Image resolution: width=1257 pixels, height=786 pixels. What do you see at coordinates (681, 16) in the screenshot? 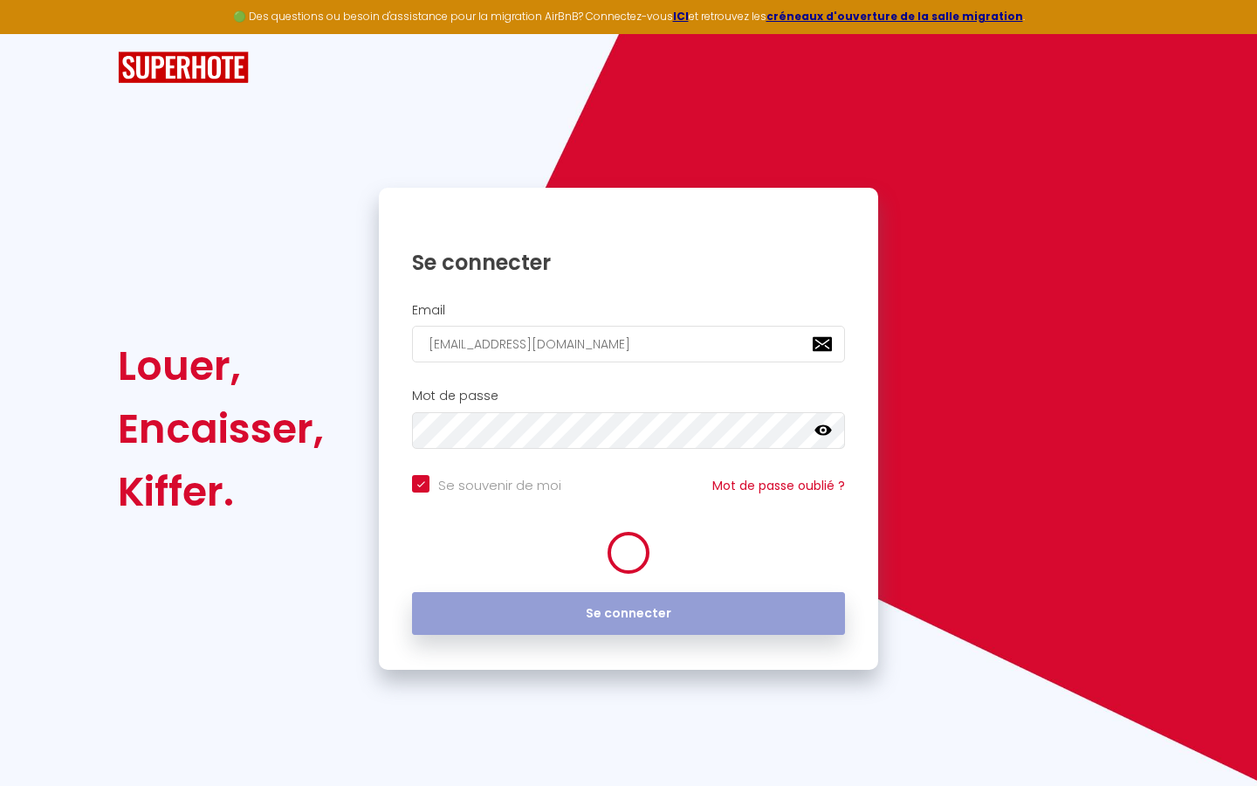
I see `strong: ICI` at bounding box center [681, 16].